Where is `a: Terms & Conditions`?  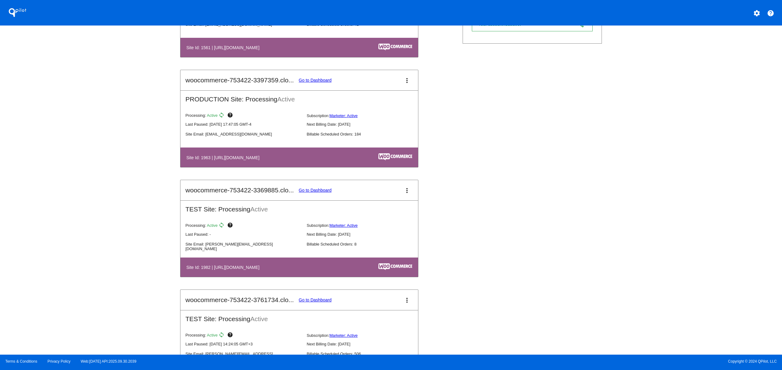
a: Terms & Conditions is located at coordinates (21, 362).